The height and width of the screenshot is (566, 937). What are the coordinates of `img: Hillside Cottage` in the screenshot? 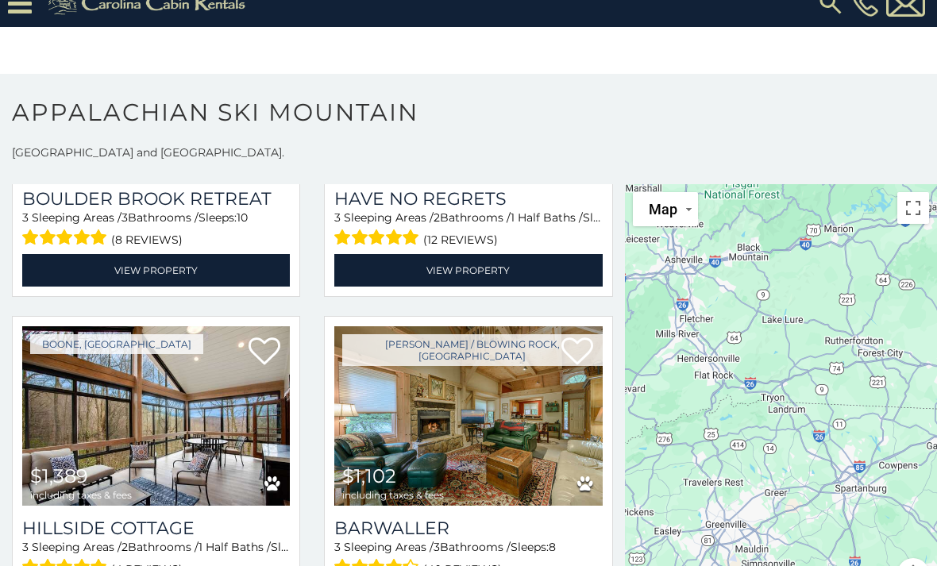 It's located at (156, 416).